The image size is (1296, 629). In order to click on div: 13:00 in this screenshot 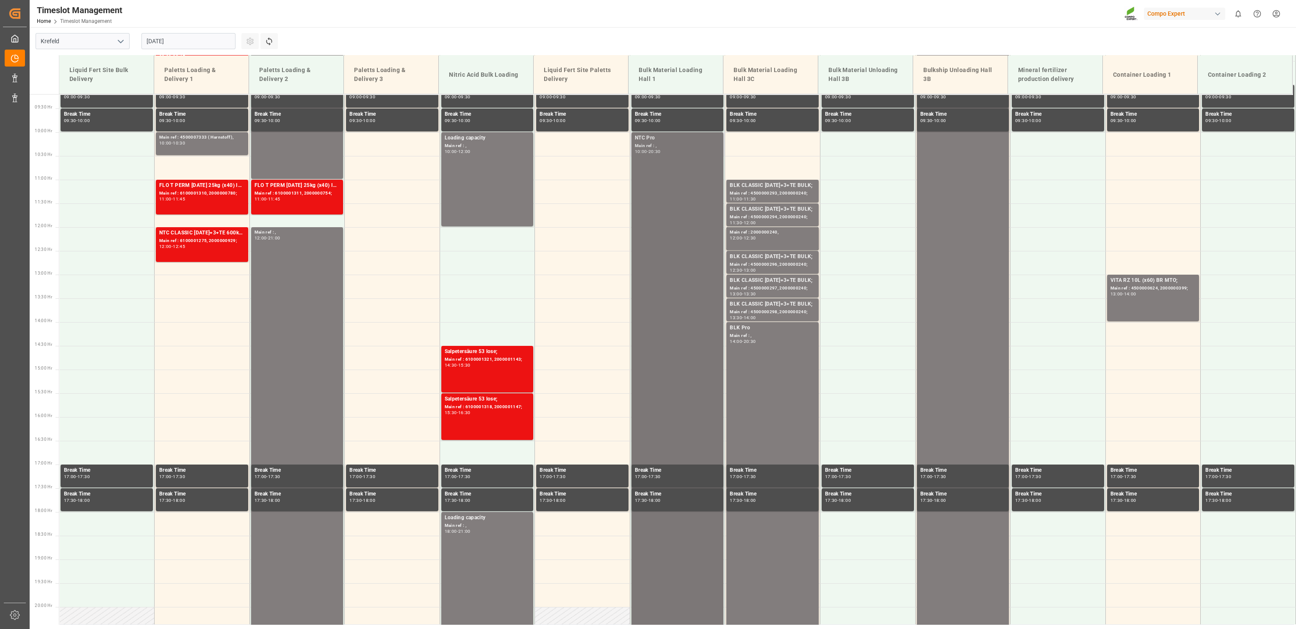, I will do `click(736, 294)`.